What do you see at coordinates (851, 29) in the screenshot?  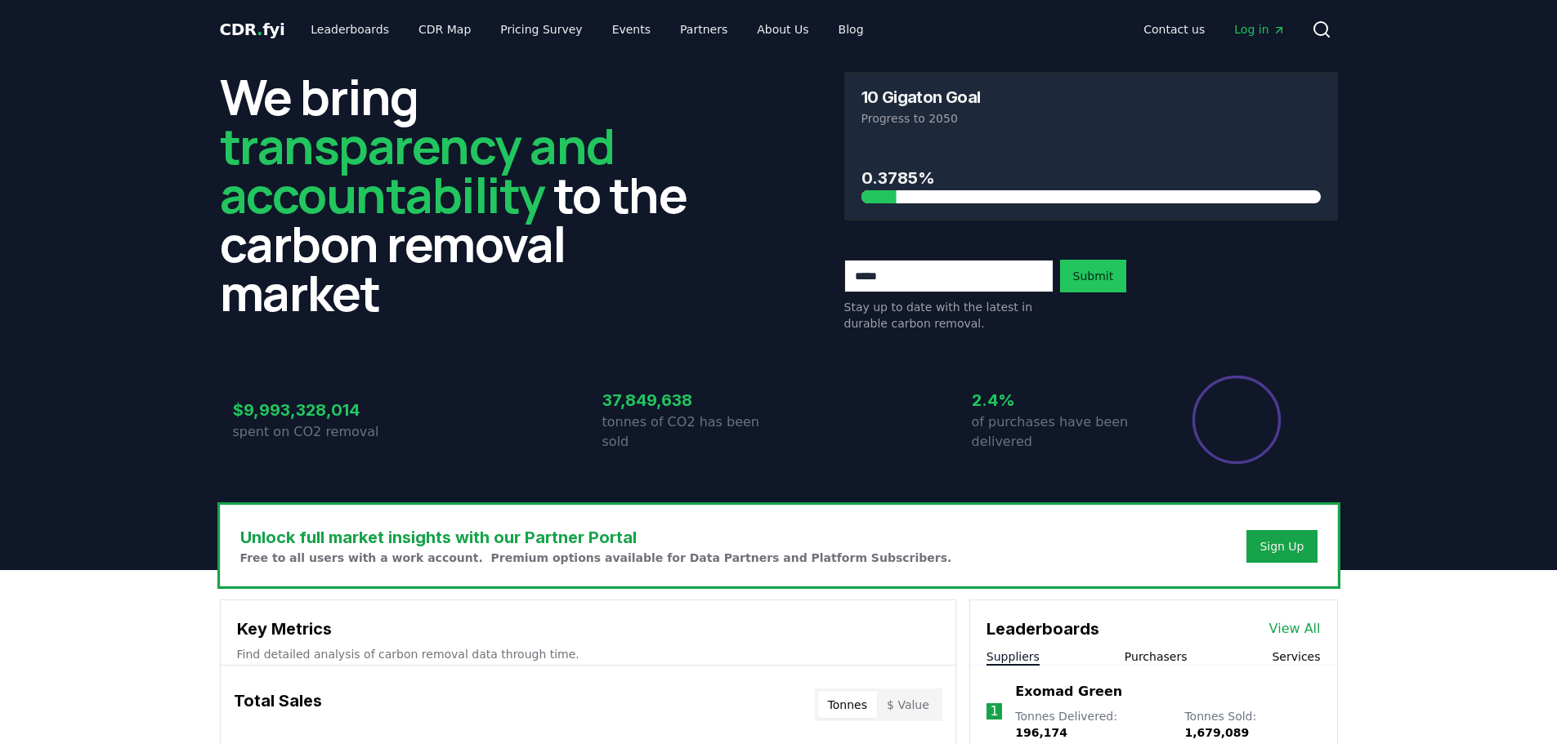 I see `a: Blog` at bounding box center [851, 29].